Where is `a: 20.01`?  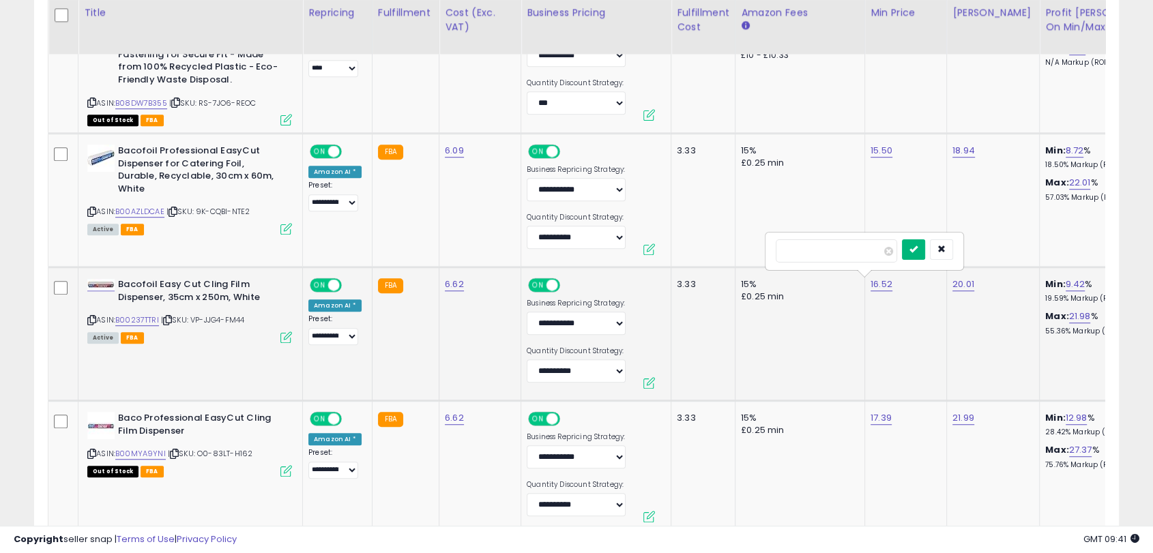
a: 20.01 is located at coordinates (963, 285).